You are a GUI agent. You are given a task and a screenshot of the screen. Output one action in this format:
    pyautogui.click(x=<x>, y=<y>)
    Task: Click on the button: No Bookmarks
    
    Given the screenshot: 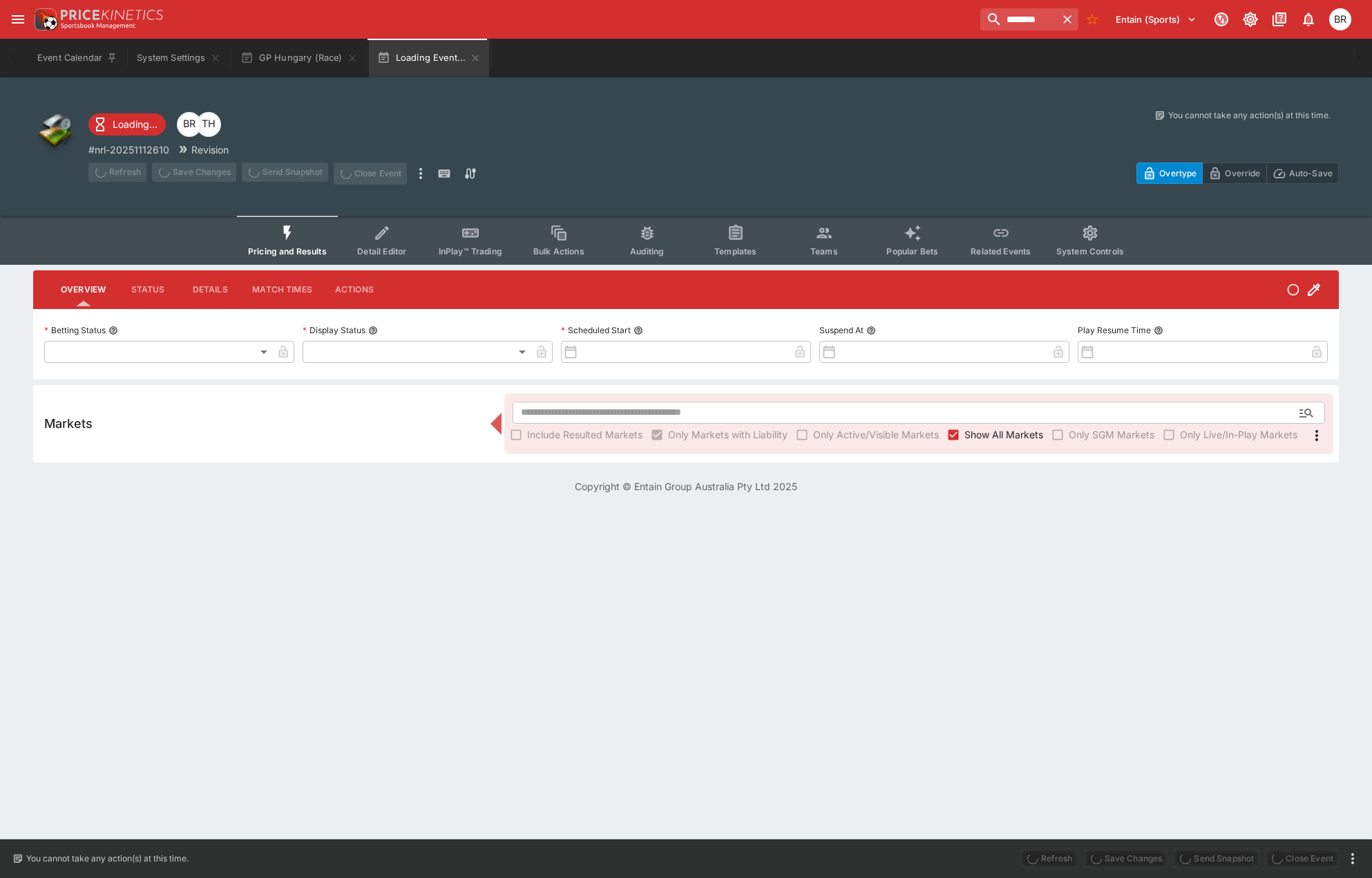 What is the action you would take?
    pyautogui.click(x=1092, y=20)
    